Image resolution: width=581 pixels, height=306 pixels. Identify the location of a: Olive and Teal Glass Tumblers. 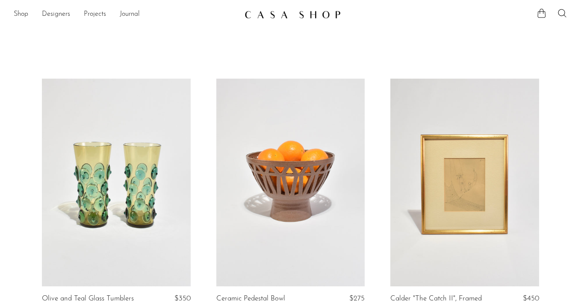
(88, 299).